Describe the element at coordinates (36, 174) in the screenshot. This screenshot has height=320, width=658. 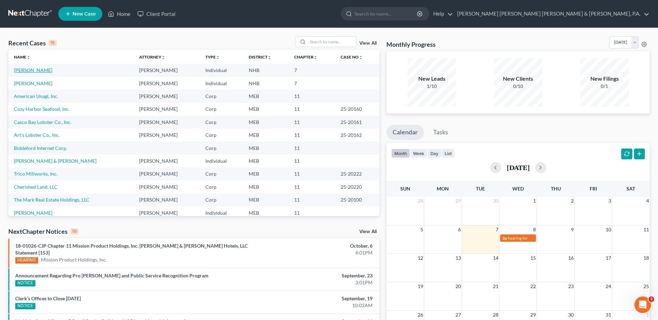
I see `a: Trico Millworks, Inc.` at that location.